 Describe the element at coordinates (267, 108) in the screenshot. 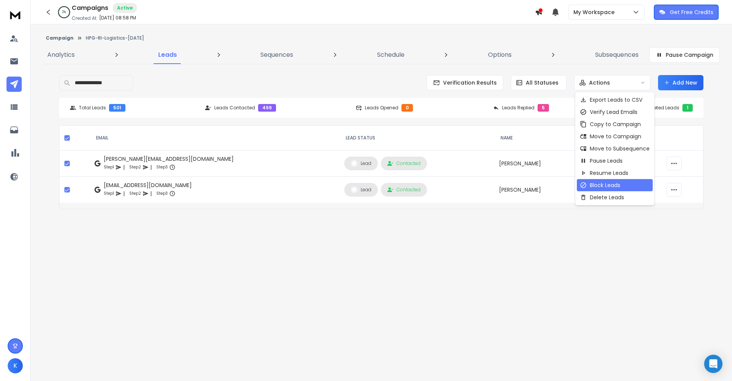

I see `div: 499` at that location.